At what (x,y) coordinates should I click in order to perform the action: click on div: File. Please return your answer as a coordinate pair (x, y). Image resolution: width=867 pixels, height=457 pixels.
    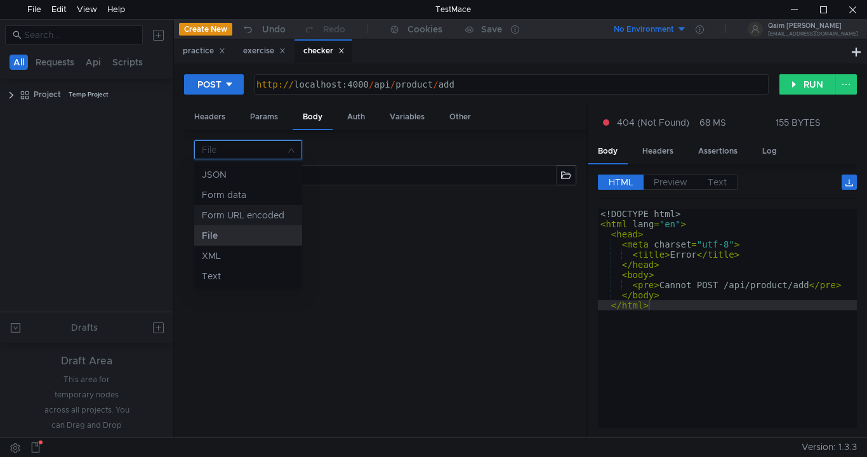
    Looking at the image, I should click on (248, 235).